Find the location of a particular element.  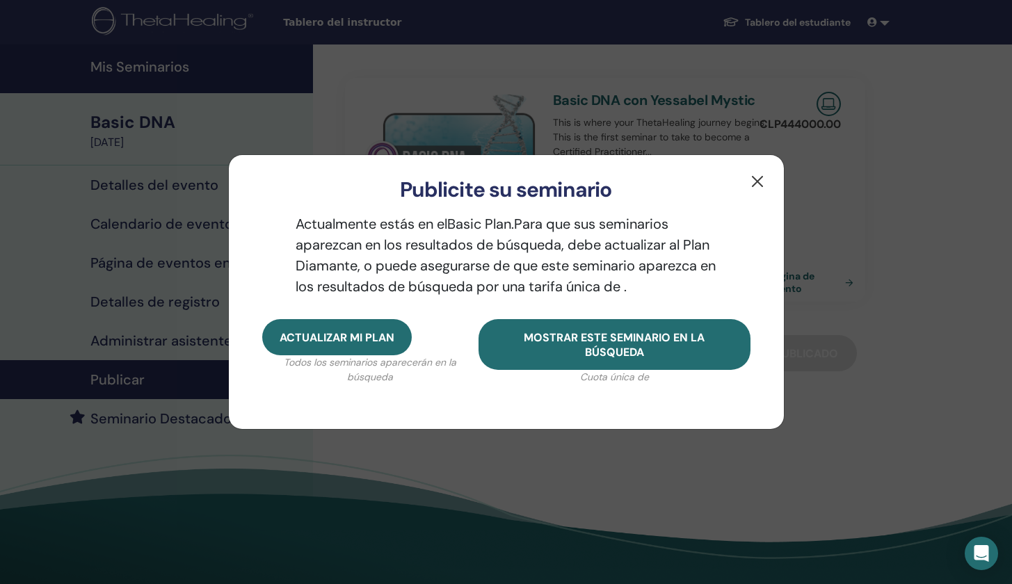

span: Actualizar mi plan is located at coordinates (337, 337).